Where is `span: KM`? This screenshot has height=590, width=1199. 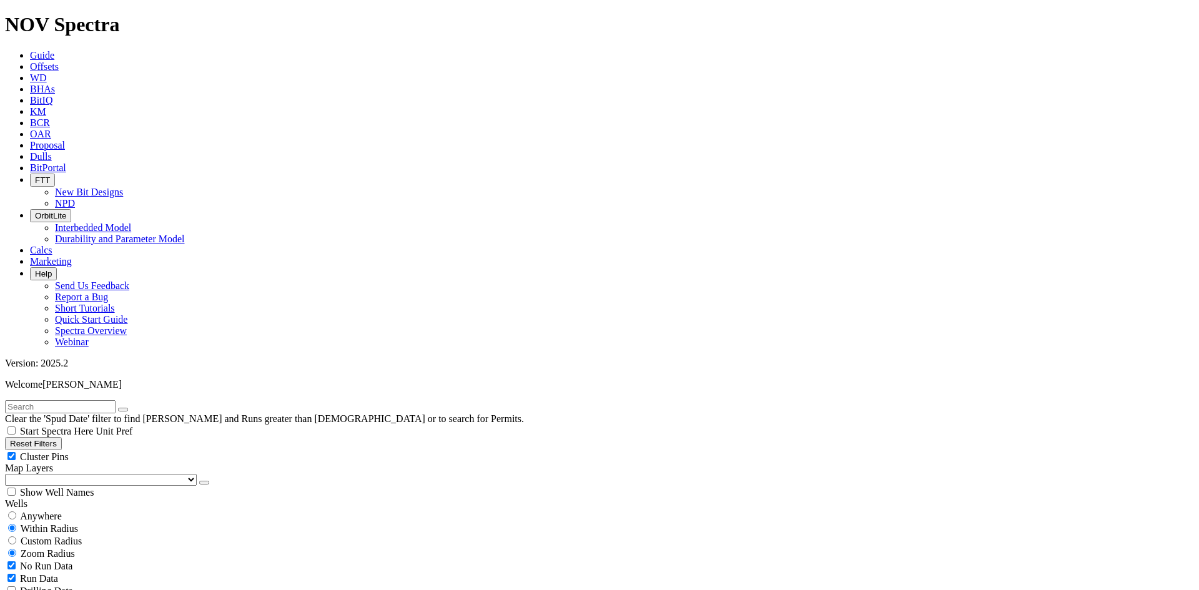
span: KM is located at coordinates (38, 111).